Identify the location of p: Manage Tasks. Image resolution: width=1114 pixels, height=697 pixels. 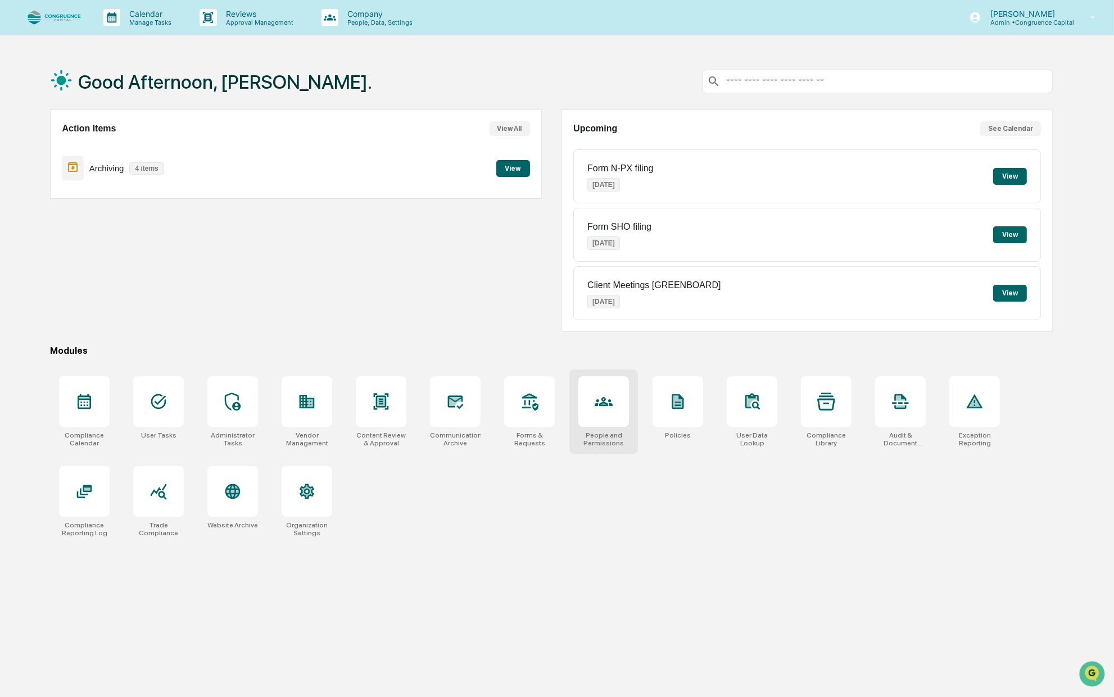
(148, 22).